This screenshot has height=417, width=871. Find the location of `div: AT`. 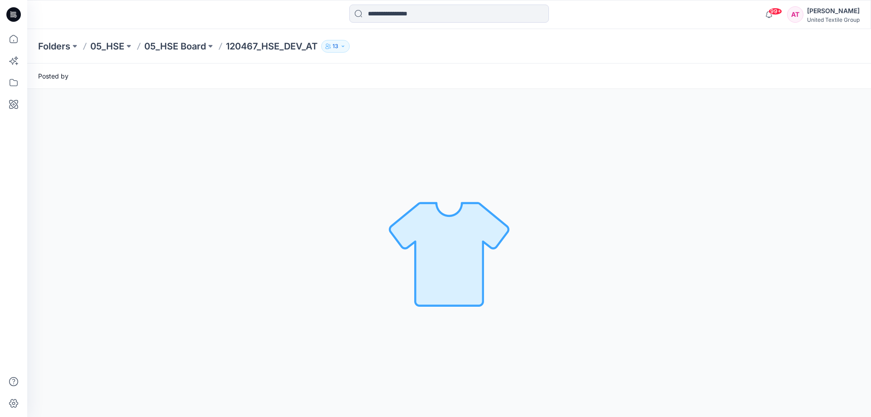

div: AT is located at coordinates (795, 15).